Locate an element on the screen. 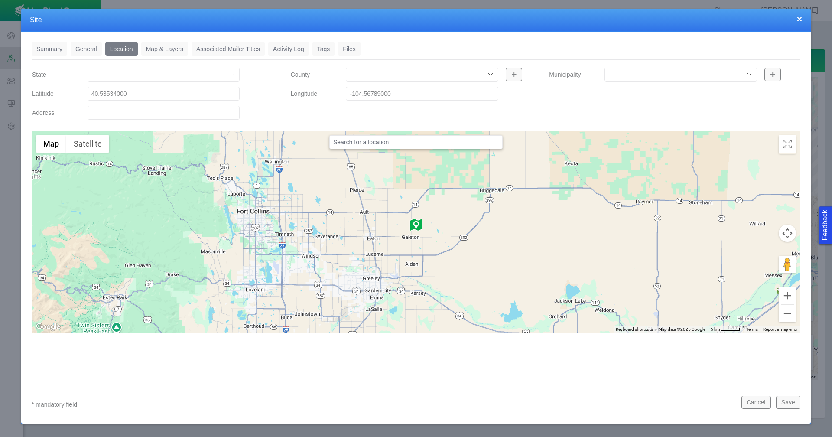 Image resolution: width=832 pixels, height=437 pixels. button: Map camera controls is located at coordinates (788, 233).